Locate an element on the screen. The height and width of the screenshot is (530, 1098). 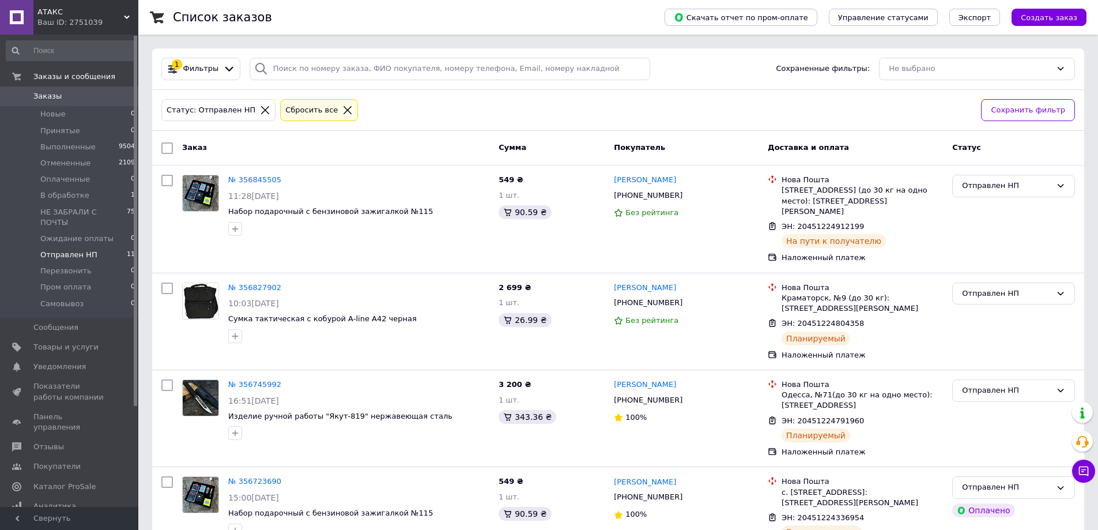
span: Заказ is located at coordinates (194, 147).